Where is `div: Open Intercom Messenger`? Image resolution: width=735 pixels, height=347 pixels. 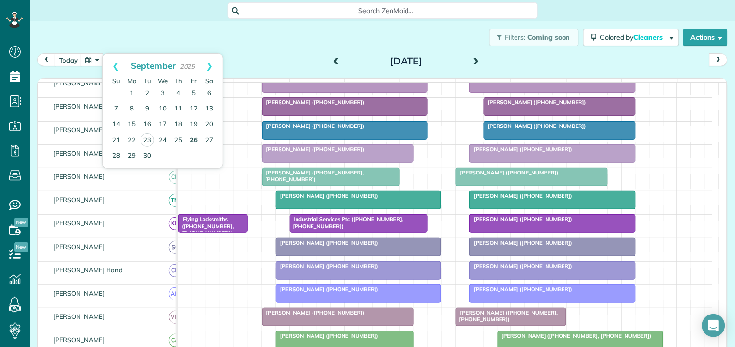
div: Open Intercom Messenger is located at coordinates (714, 326).